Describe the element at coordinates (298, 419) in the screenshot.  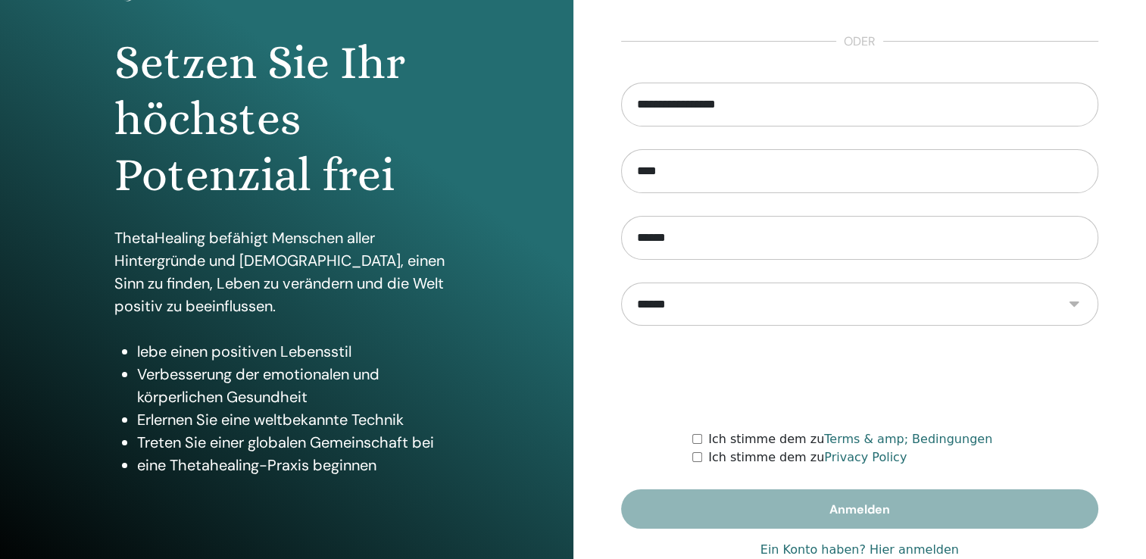
I see `li: Erlernen Sie eine weltbekannte Technik` at that location.